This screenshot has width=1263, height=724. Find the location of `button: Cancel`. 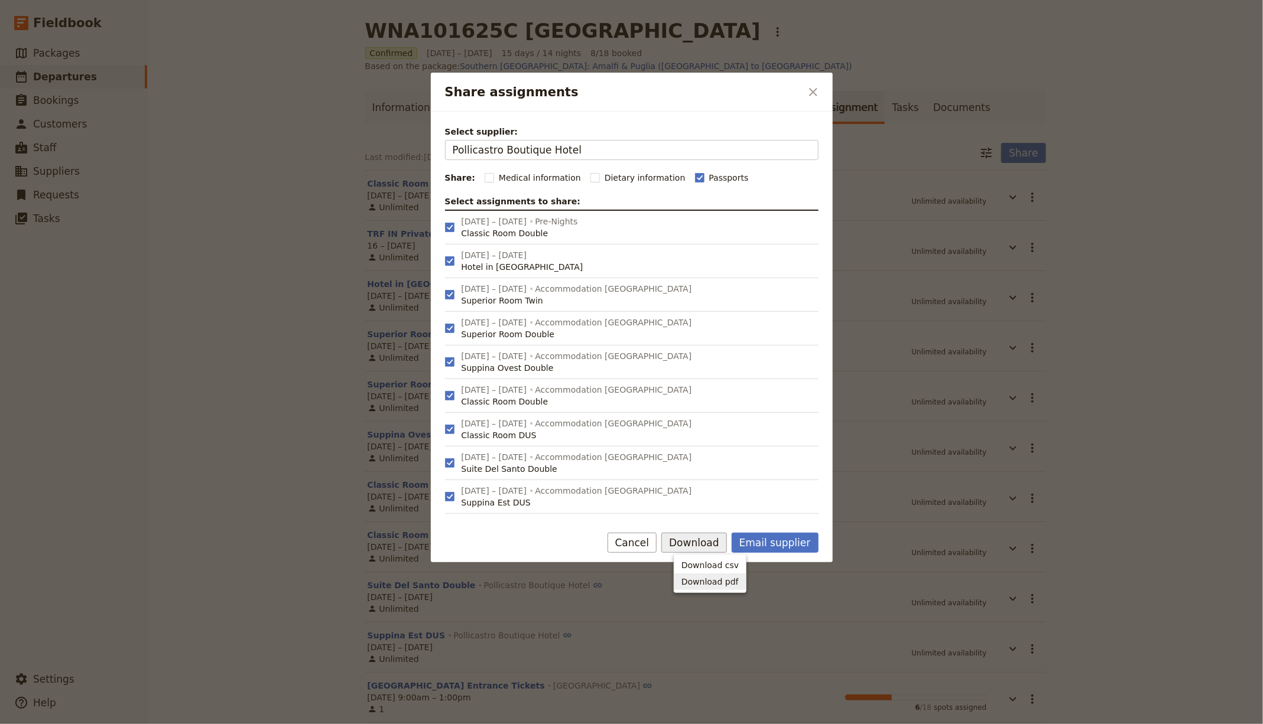

button: Cancel is located at coordinates (632, 543).